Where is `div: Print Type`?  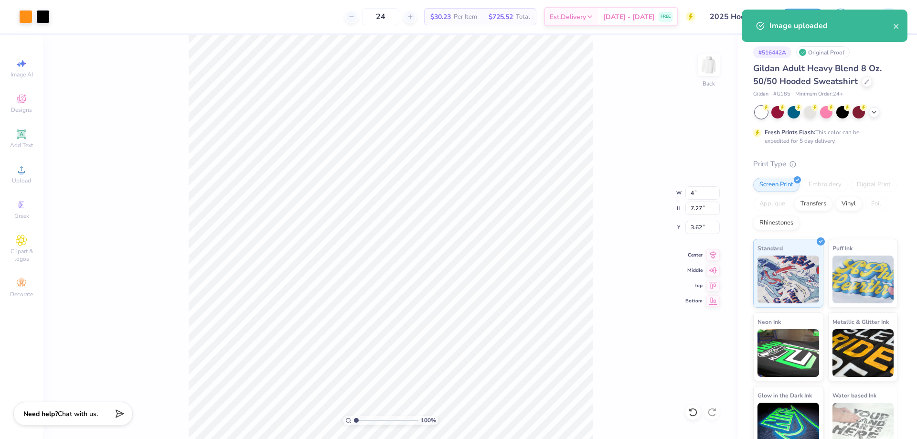
div: Print Type is located at coordinates (825, 164).